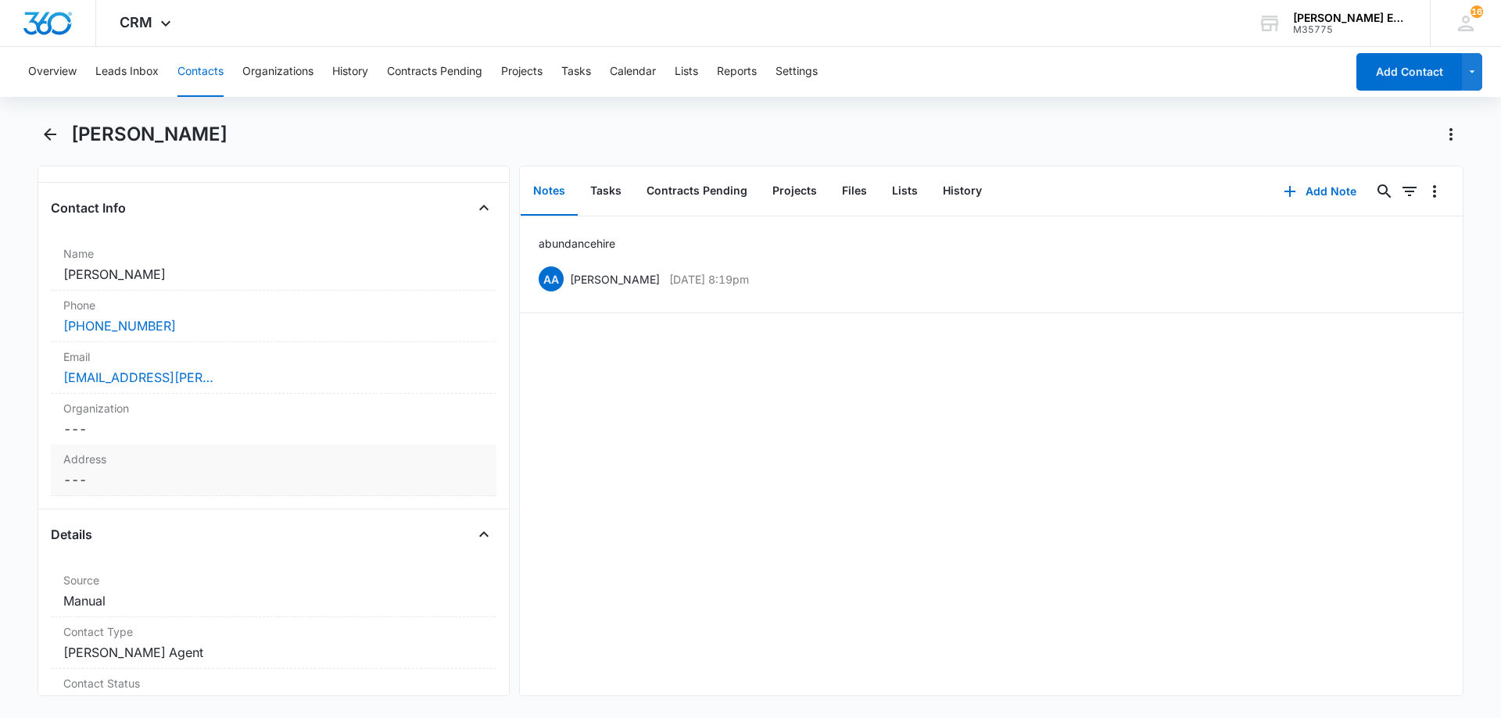  What do you see at coordinates (1350, 30) in the screenshot?
I see `div: account id` at bounding box center [1350, 30].